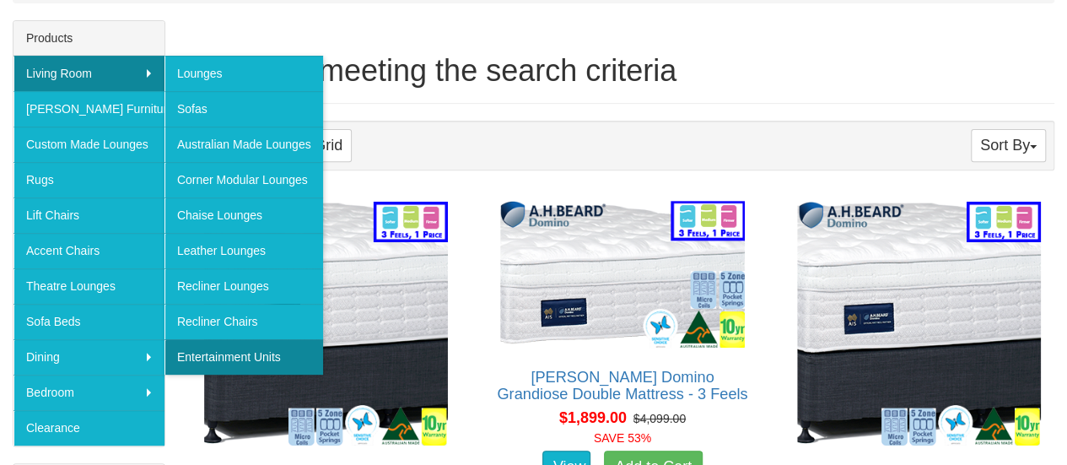  Describe the element at coordinates (622, 438) in the screenshot. I see `font: SAVE 53%` at that location.